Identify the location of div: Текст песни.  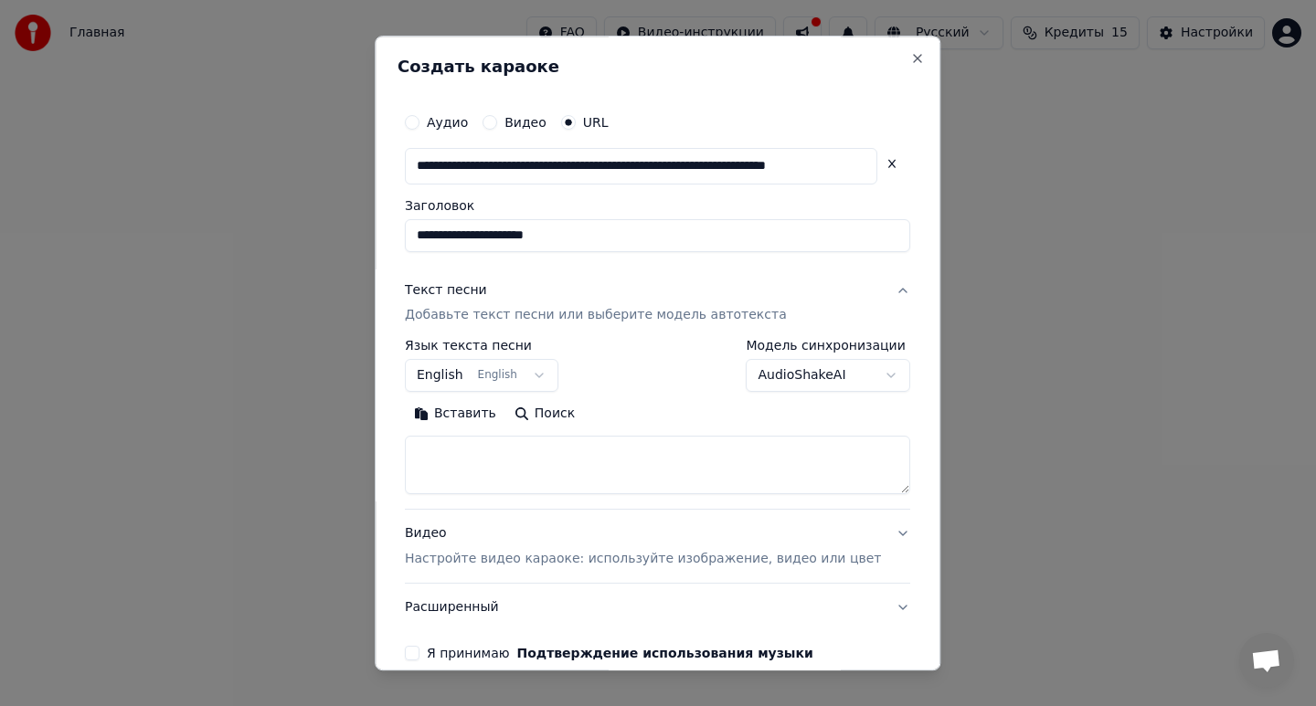
(446, 291).